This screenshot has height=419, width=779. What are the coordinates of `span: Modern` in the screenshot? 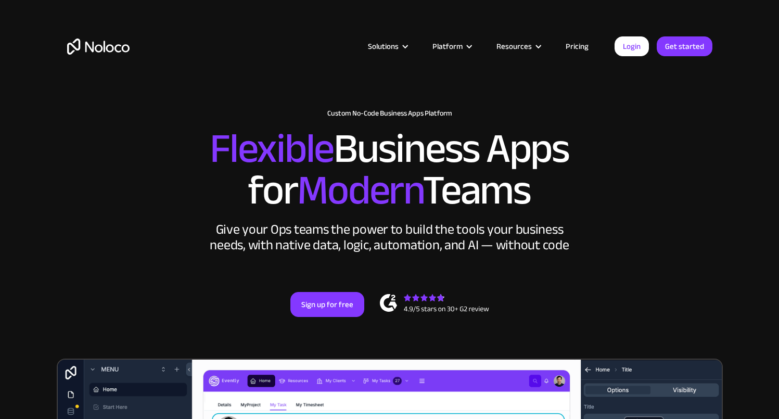 It's located at (360, 190).